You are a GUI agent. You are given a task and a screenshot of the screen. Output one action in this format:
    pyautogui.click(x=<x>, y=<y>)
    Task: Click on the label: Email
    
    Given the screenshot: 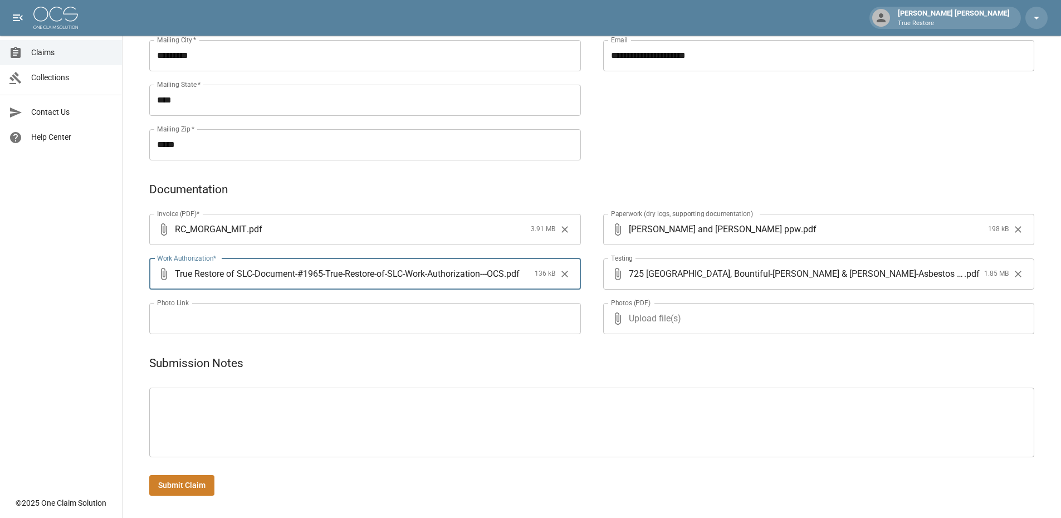 What is the action you would take?
    pyautogui.click(x=619, y=40)
    